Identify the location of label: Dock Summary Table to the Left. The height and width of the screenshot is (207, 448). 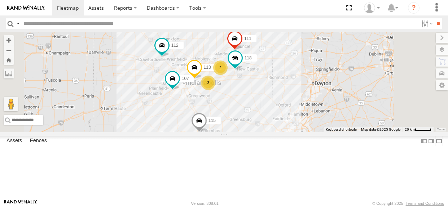
(424, 141).